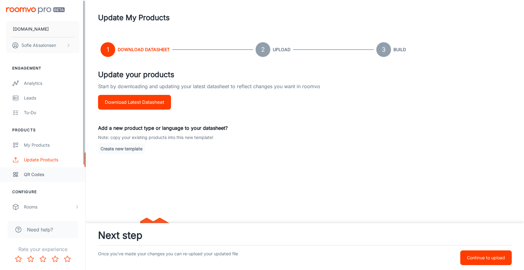 Image resolution: width=524 pixels, height=270 pixels. Describe the element at coordinates (305, 89) in the screenshot. I see `p: Start by downloading and updating your latest datasheet to reflect changes you want in roomvo` at that location.